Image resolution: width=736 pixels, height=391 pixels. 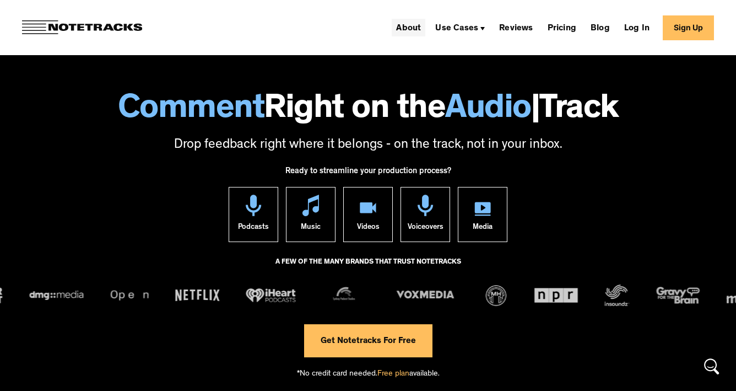 I want to click on span: Audio, so click(x=488, y=111).